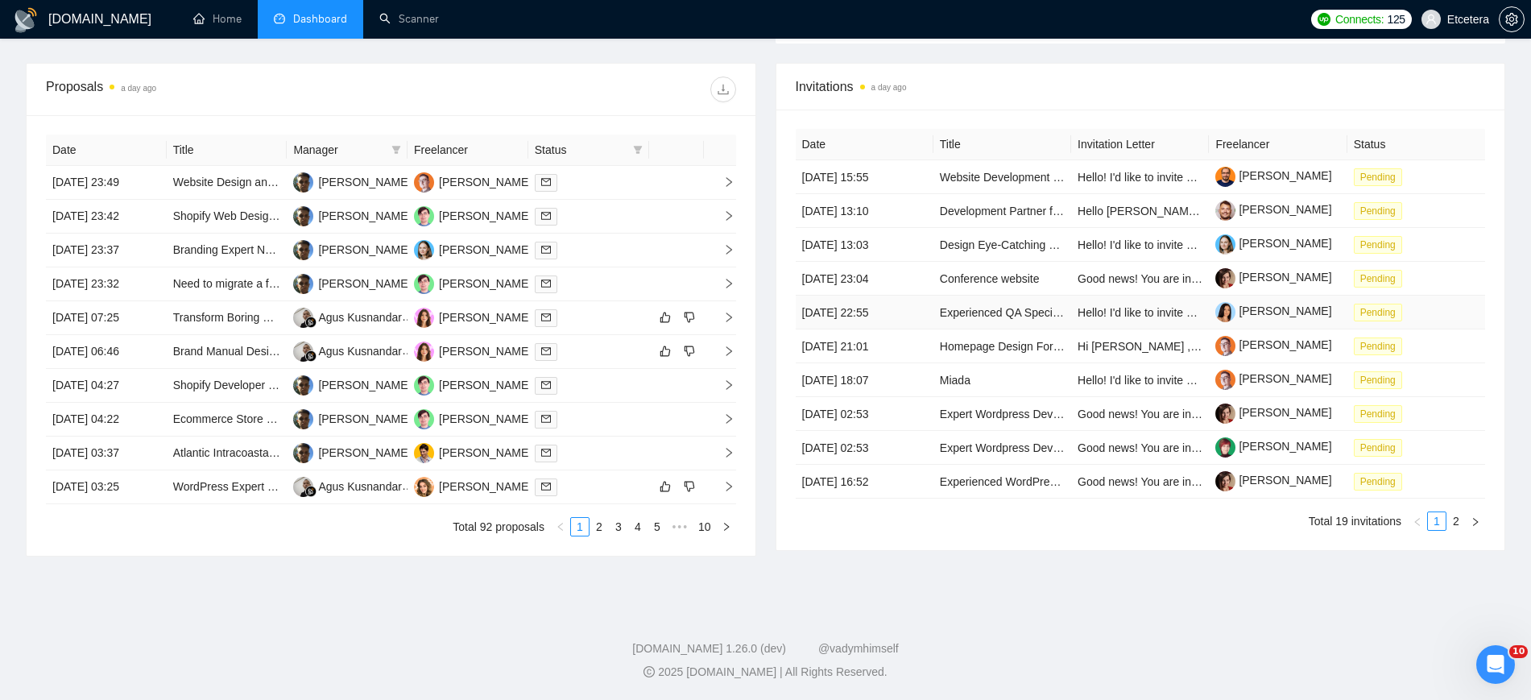 This screenshot has width=1531, height=700. Describe the element at coordinates (311, 356) in the screenshot. I see `img: gigradar-bm.png` at that location.